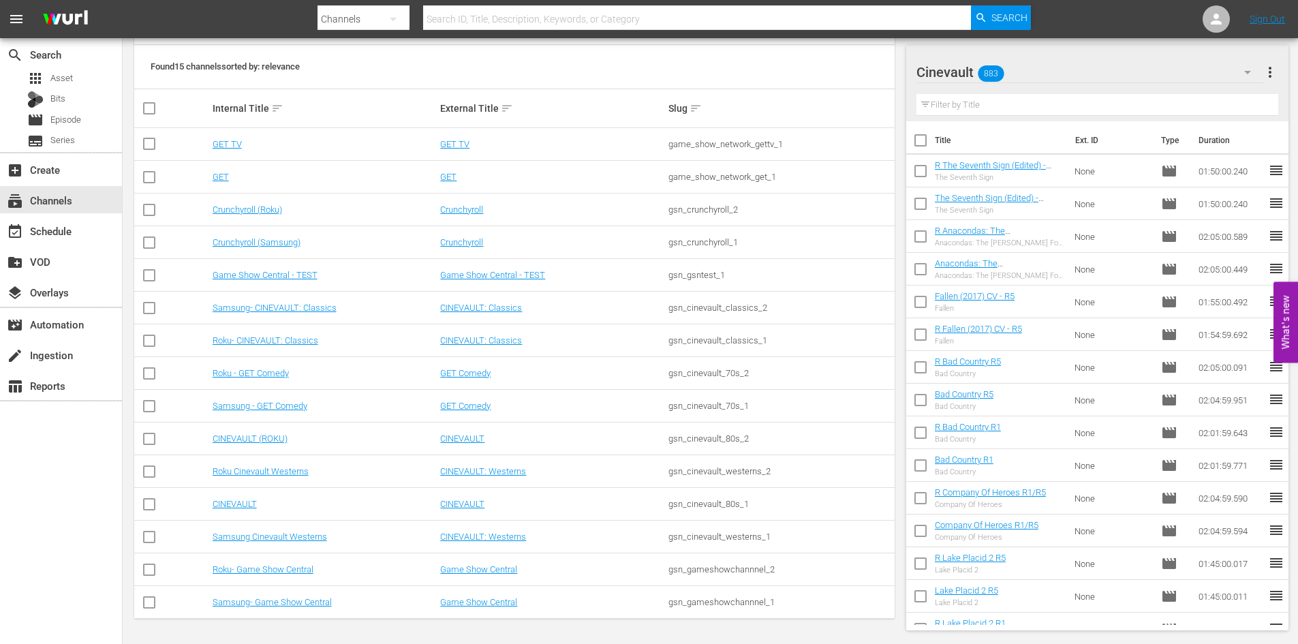 Image resolution: width=1298 pixels, height=644 pixels. Describe the element at coordinates (1232, 140) in the screenshot. I see `th: Duration` at that location.